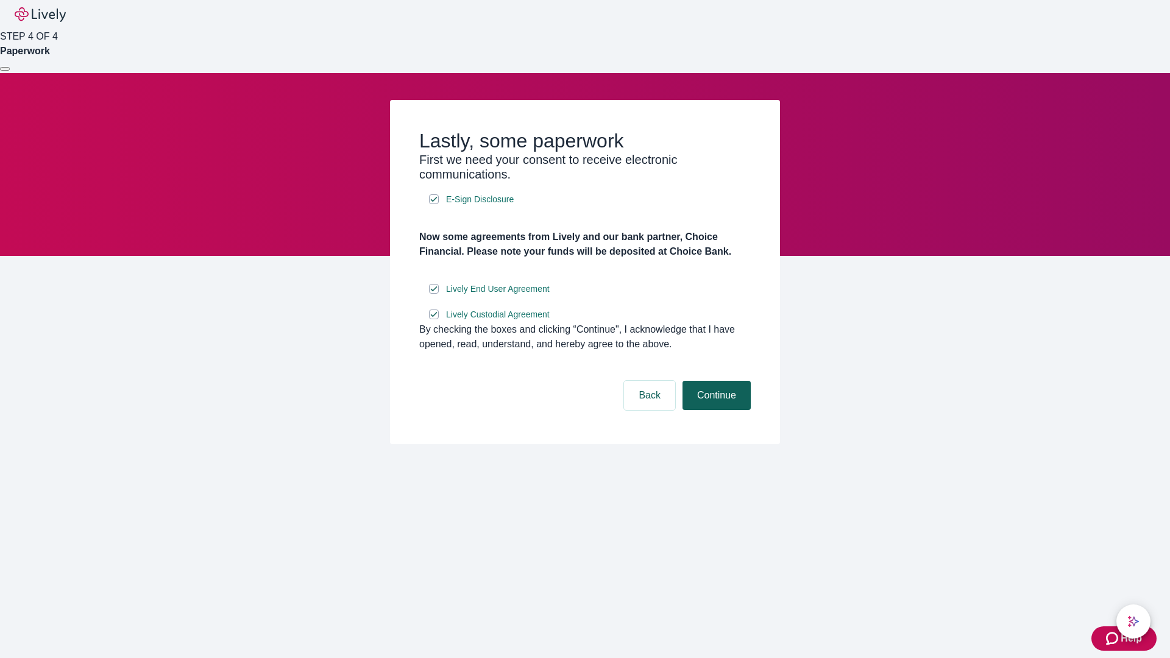  I want to click on svg: Zendesk support icon, so click(1113, 638).